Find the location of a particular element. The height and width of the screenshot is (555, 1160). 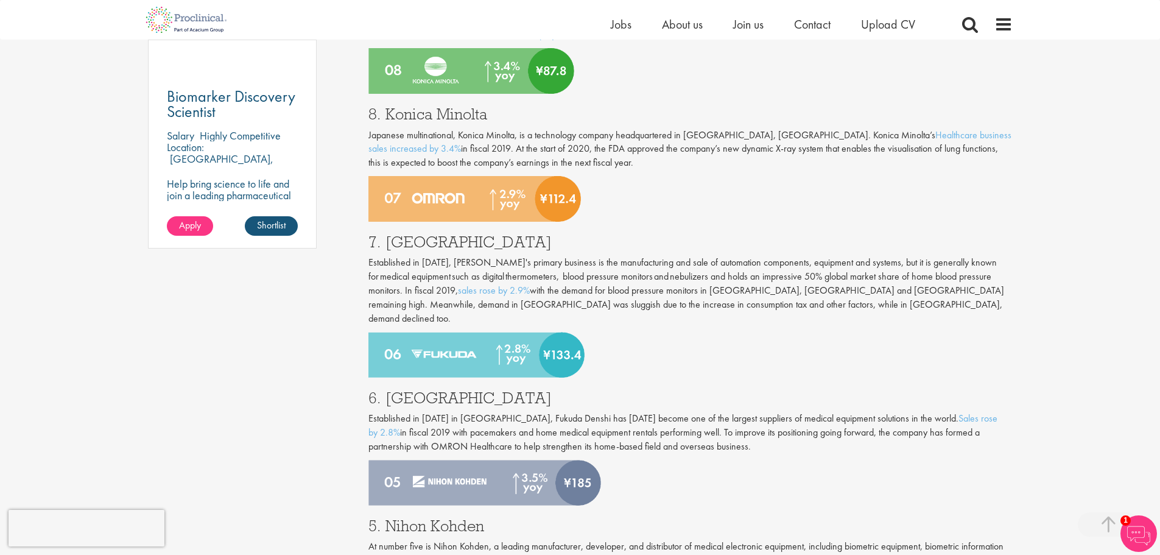

p: Help bring science to life and join a leading pharmaceutical company to play a key role in delive... is located at coordinates (233, 212).